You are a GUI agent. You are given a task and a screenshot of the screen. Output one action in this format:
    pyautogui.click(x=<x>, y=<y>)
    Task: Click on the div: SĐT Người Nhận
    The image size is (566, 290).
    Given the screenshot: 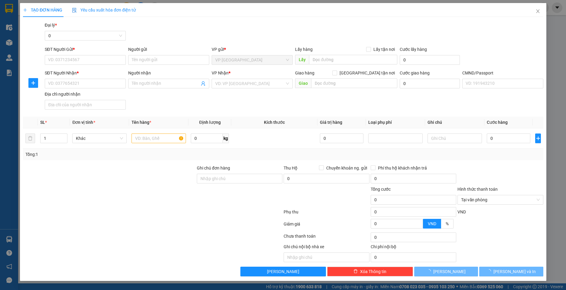 What is the action you would take?
    pyautogui.click(x=85, y=73)
    